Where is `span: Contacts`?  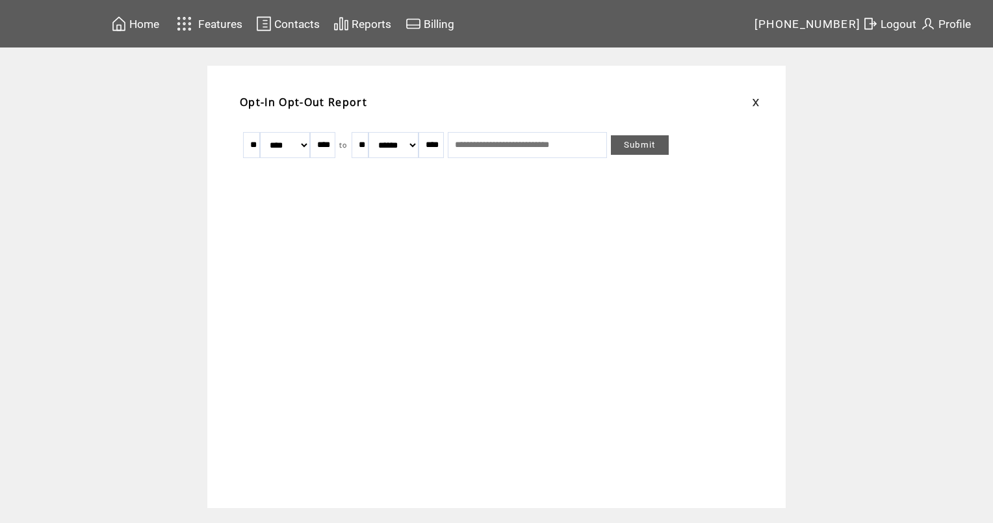
span: Contacts is located at coordinates (297, 24).